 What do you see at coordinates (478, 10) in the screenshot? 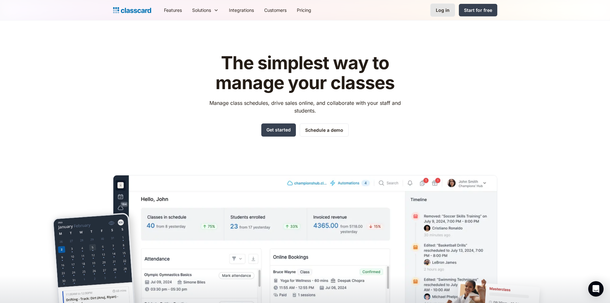
I see `a: Start for free` at bounding box center [478, 10].